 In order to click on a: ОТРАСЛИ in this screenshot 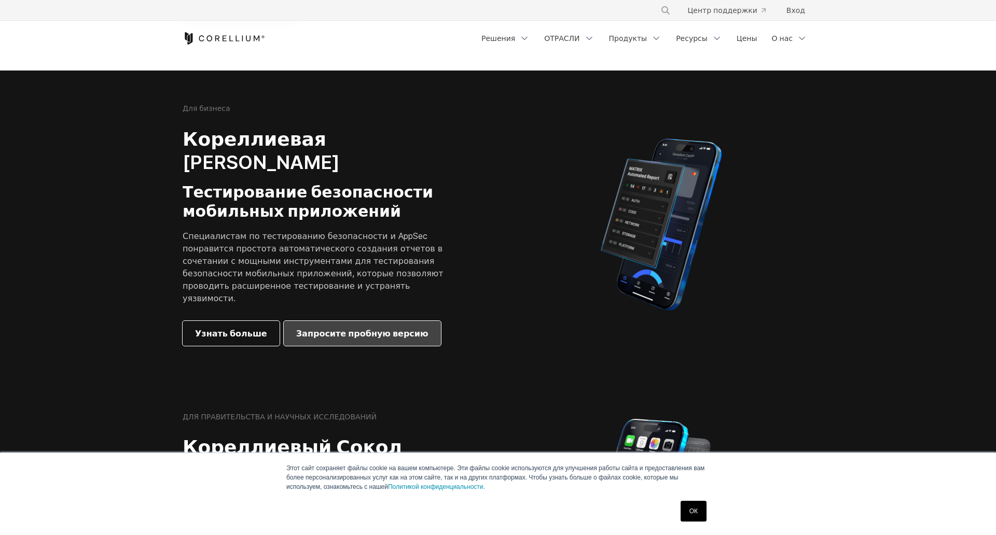, I will do `click(569, 38)`.